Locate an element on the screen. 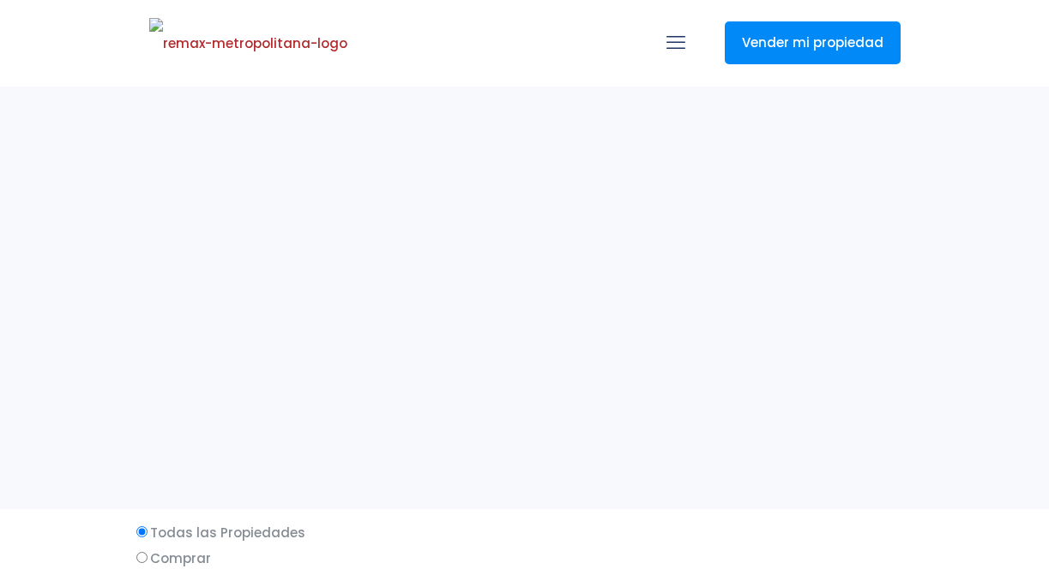 This screenshot has height=569, width=1049. label: Todas las Propiedades is located at coordinates (525, 533).